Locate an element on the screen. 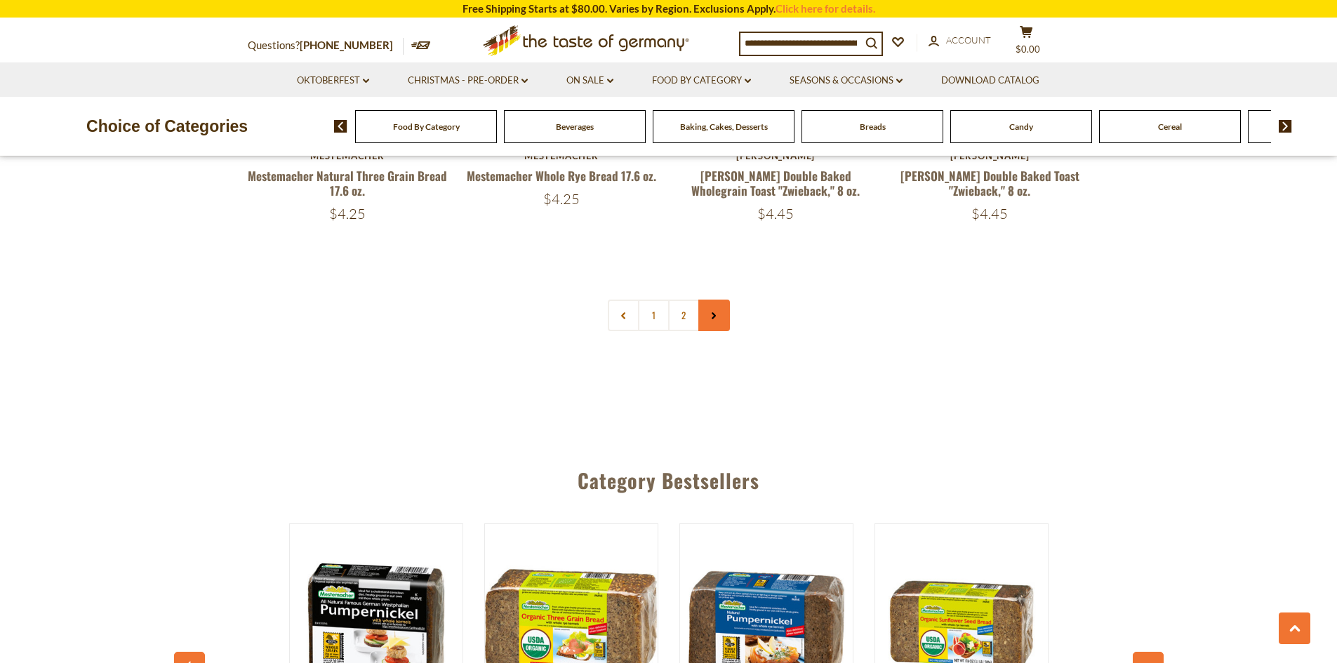 The image size is (1337, 663). a: Beverages is located at coordinates (575, 126).